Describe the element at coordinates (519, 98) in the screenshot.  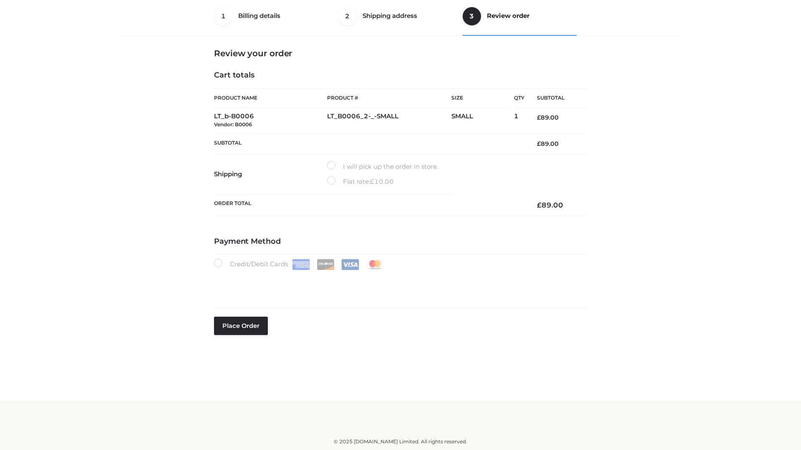
I see `th: Qty` at that location.